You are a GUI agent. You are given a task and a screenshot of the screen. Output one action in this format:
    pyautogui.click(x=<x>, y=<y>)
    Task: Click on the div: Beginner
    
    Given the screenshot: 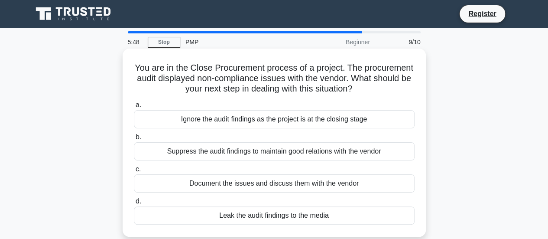 What is the action you would take?
    pyautogui.click(x=337, y=42)
    